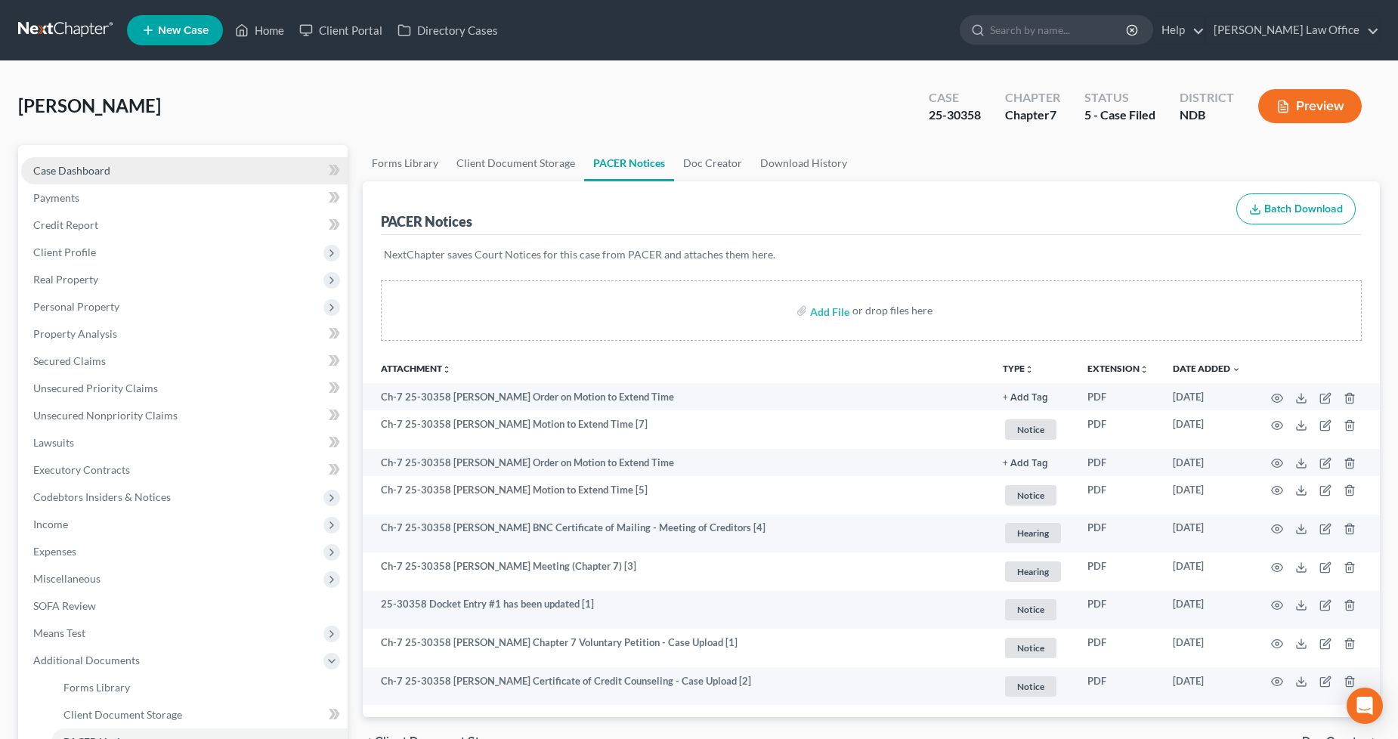  What do you see at coordinates (1033, 533) in the screenshot?
I see `span: Hearing` at bounding box center [1033, 533].